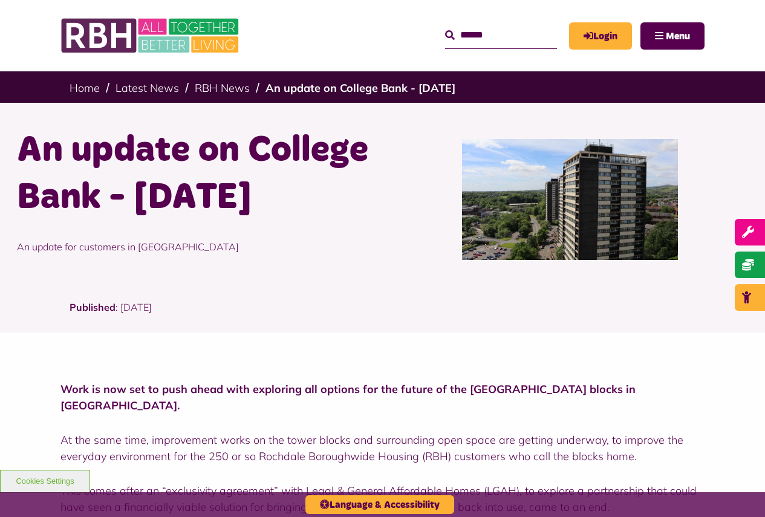 Image resolution: width=765 pixels, height=517 pixels. Describe the element at coordinates (672, 36) in the screenshot. I see `button: Navigation` at that location.